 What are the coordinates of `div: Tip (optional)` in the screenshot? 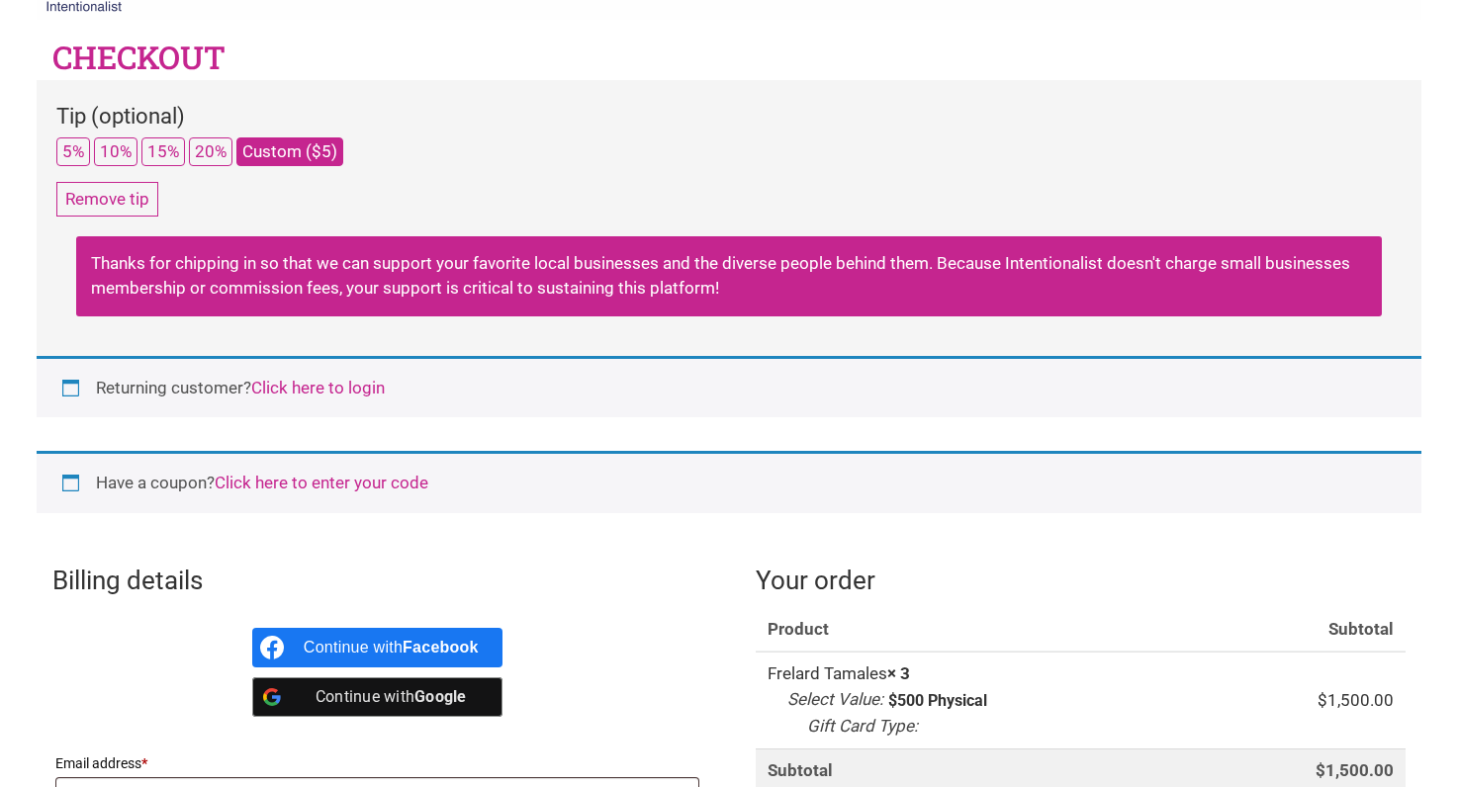 It's located at (729, 119).